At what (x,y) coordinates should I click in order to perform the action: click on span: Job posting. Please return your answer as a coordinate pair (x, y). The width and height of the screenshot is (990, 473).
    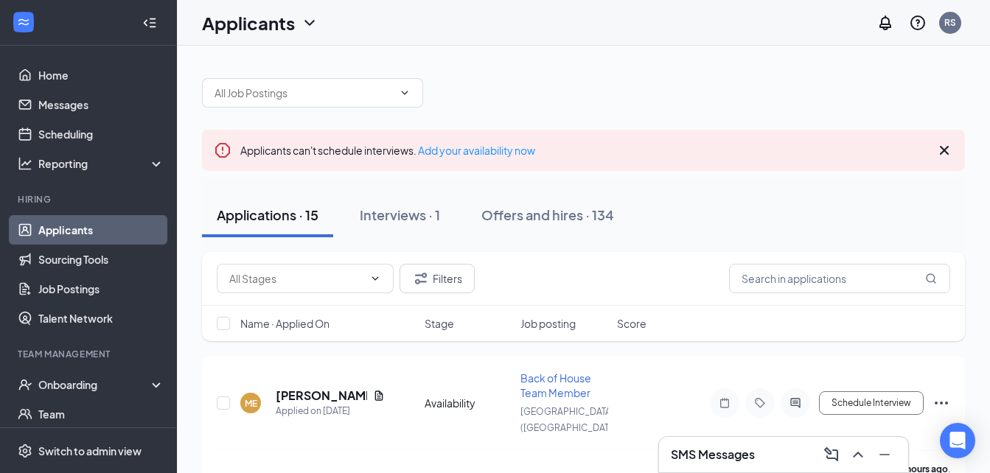
    Looking at the image, I should click on (548, 324).